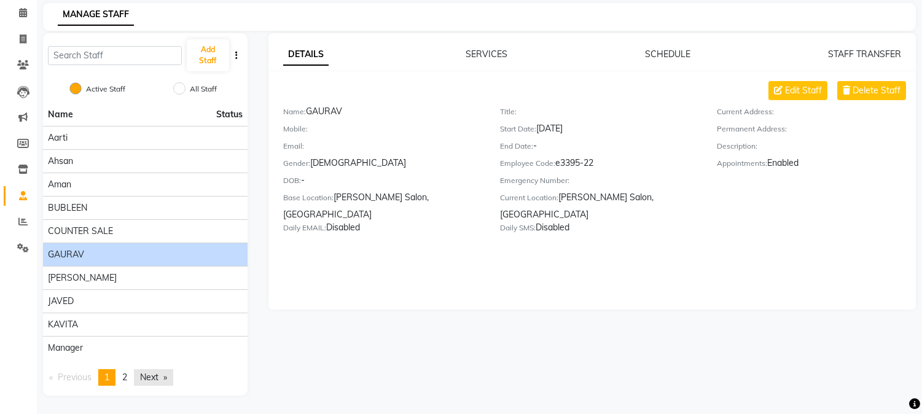 The width and height of the screenshot is (922, 414). I want to click on a: Next, so click(154, 377).